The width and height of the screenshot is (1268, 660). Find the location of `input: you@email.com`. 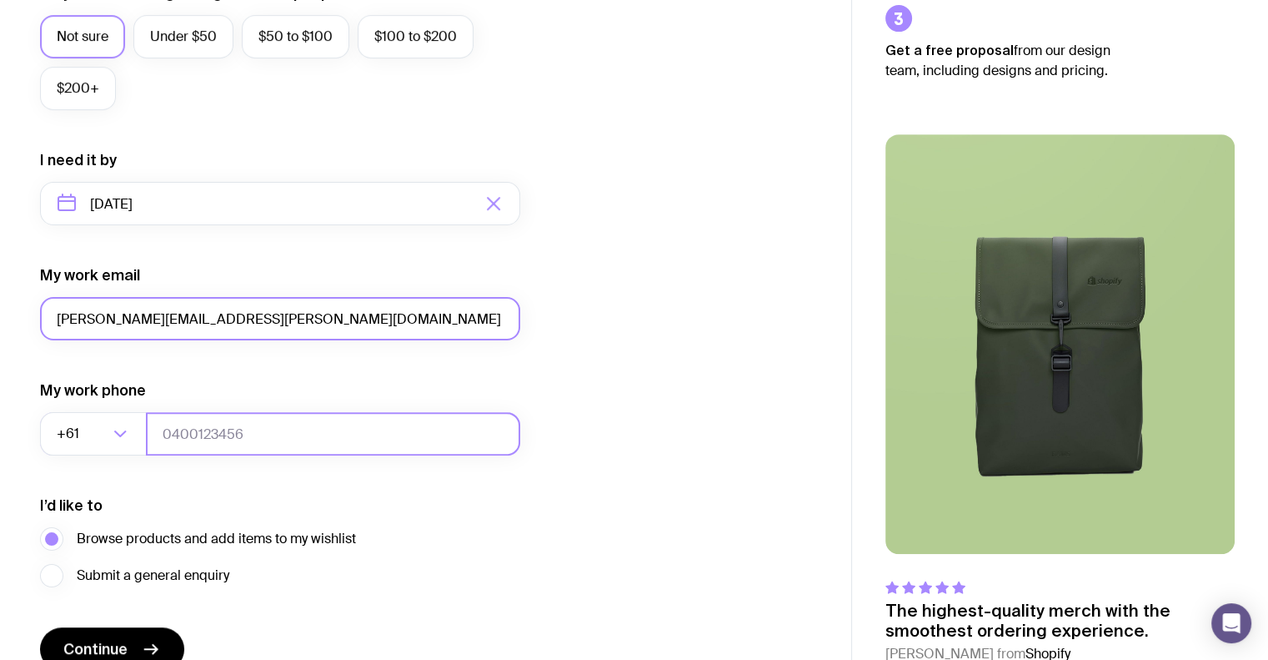

input: you@email.com is located at coordinates (280, 319).